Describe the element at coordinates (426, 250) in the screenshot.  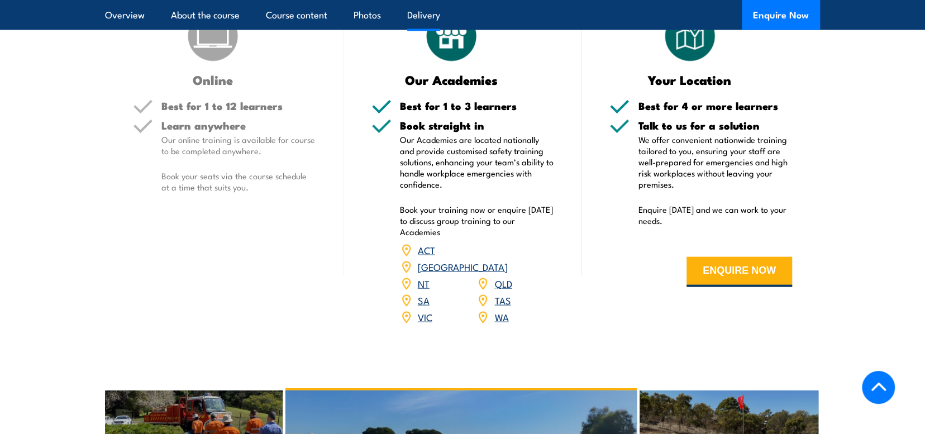
I see `a: ACT` at that location.